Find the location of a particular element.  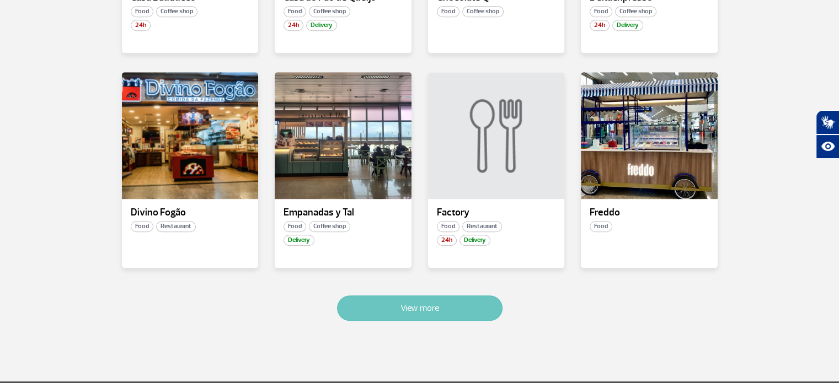

button: View more is located at coordinates (420, 308).